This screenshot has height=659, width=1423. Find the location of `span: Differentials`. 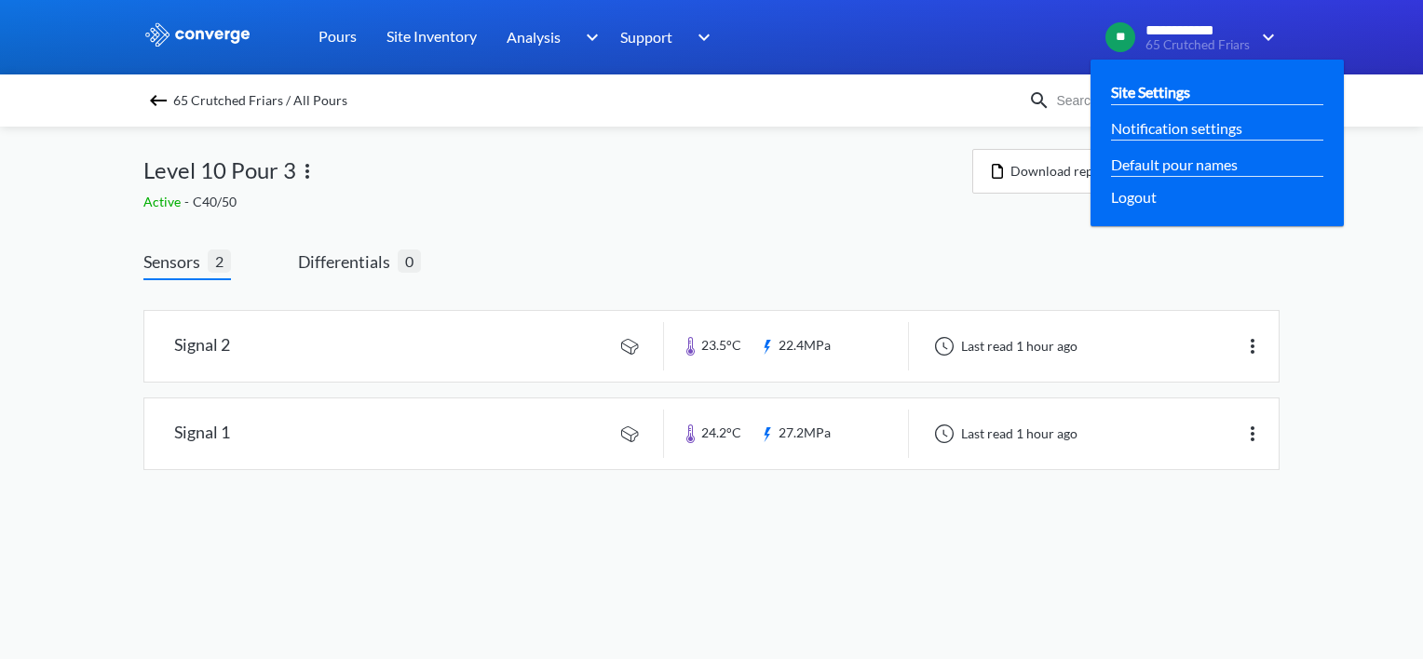

span: Differentials is located at coordinates (347, 262).